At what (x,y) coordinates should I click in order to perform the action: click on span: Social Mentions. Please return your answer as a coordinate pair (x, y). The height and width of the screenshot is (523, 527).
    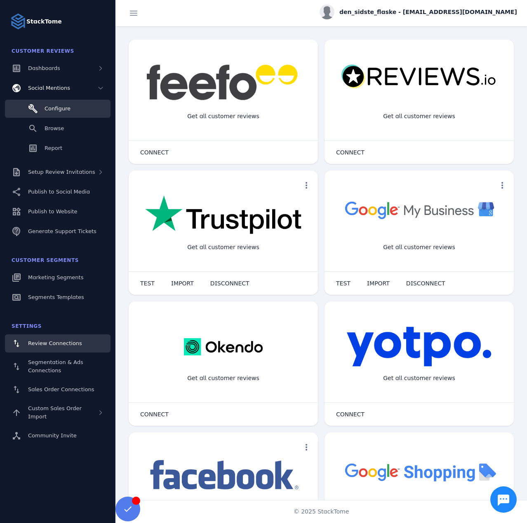
    Looking at the image, I should click on (49, 88).